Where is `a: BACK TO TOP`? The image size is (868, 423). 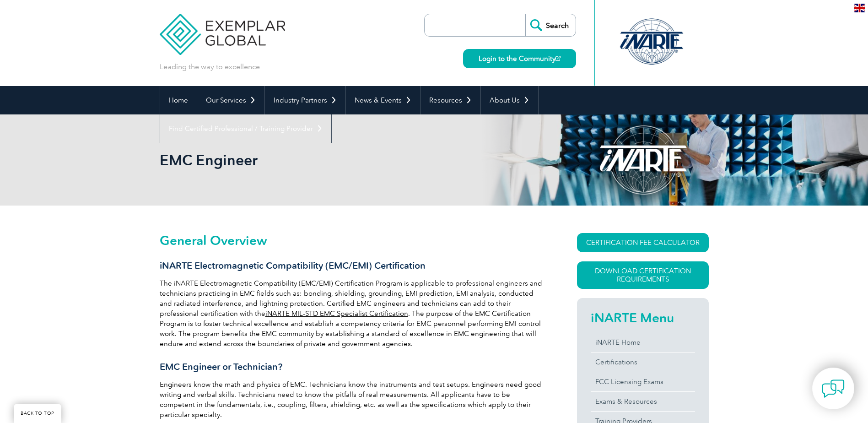 a: BACK TO TOP is located at coordinates (38, 413).